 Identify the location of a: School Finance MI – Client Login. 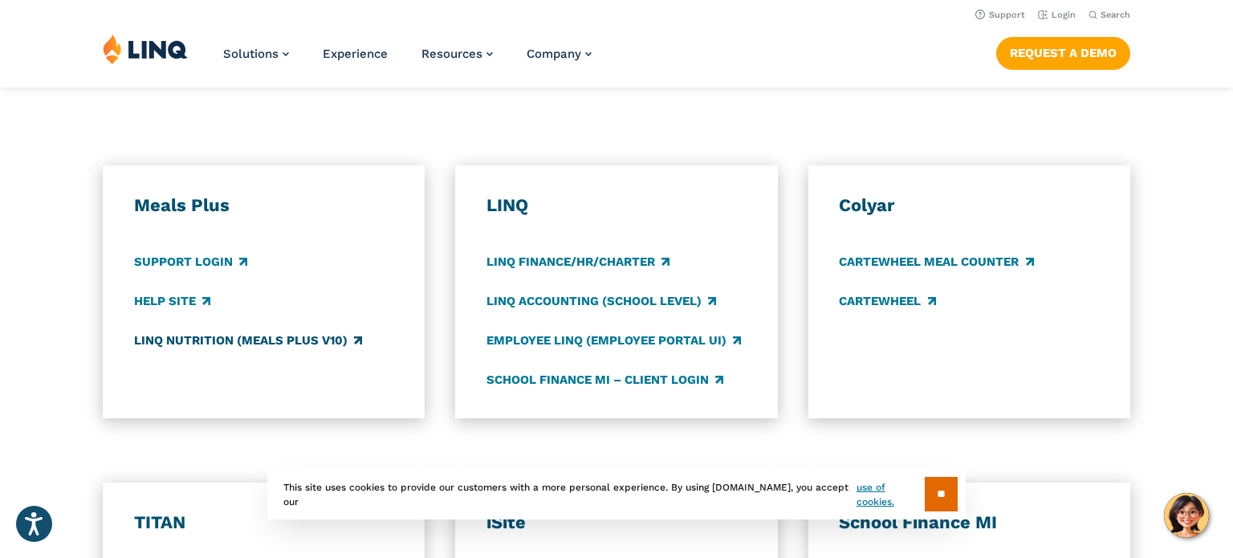
(604, 380).